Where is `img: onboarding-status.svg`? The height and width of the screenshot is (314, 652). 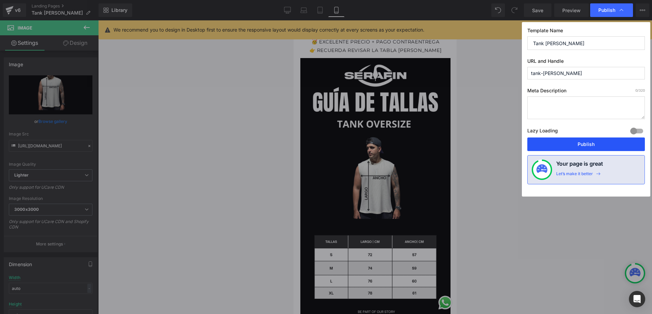 img: onboarding-status.svg is located at coordinates (542, 170).